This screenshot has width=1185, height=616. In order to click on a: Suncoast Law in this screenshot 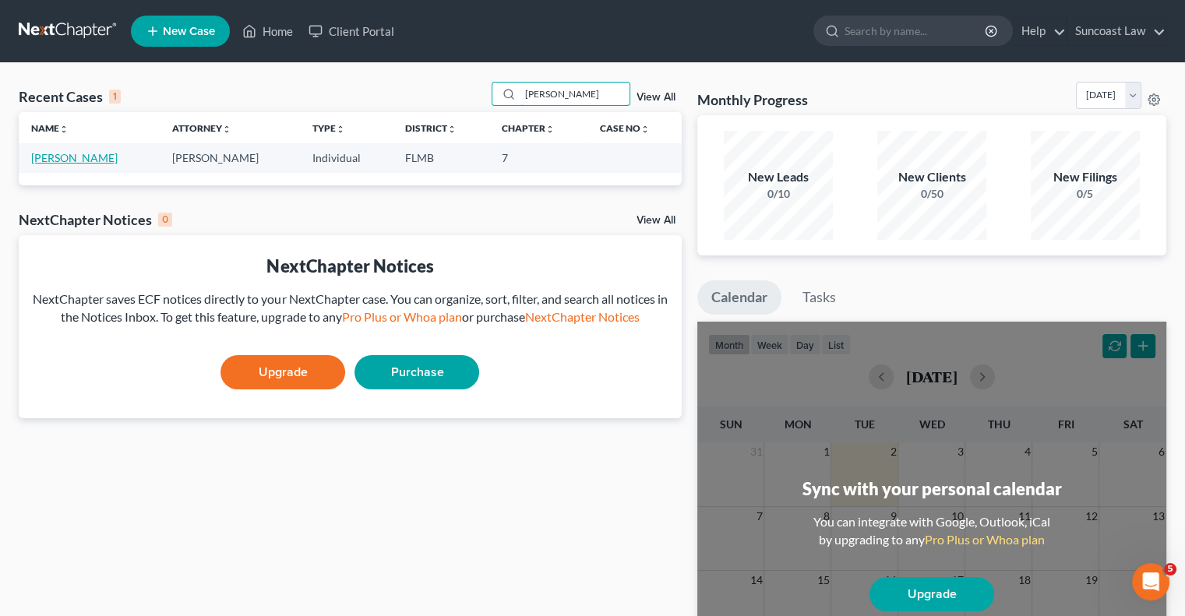, I will do `click(1117, 31)`.